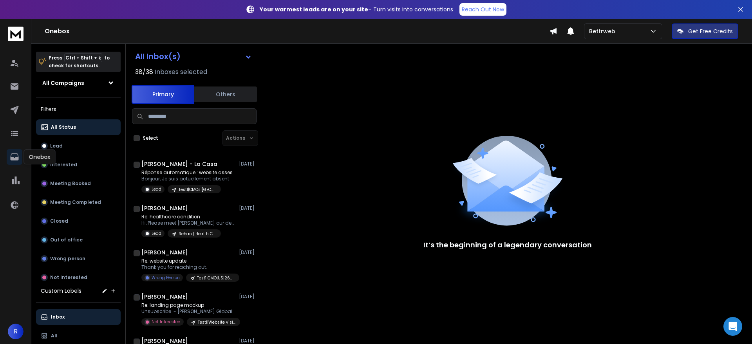 This screenshot has height=344, width=752. Describe the element at coordinates (733, 327) in the screenshot. I see `div: Open Intercom Messenger` at that location.